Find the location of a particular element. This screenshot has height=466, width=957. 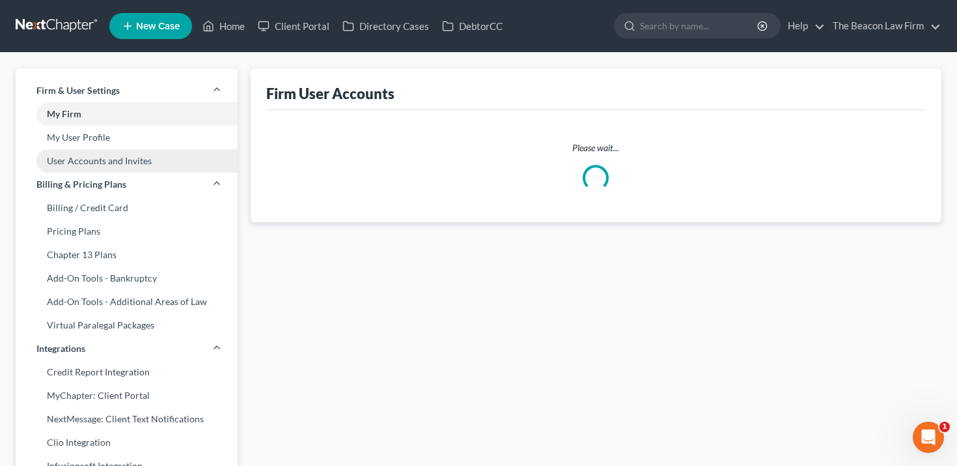

a: Firm & User Settings is located at coordinates (126, 91).